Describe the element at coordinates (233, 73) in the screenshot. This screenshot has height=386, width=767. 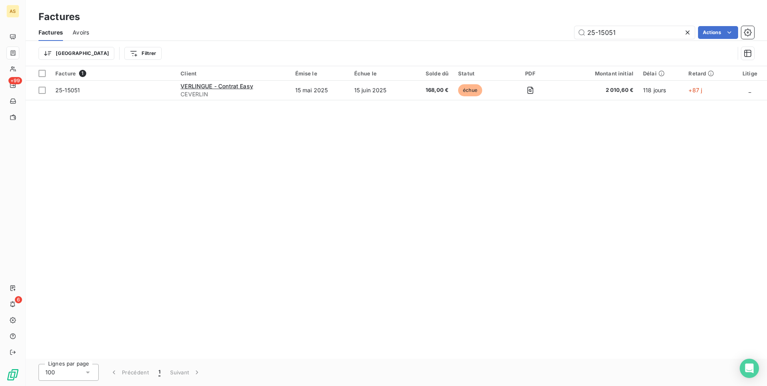
I see `div: Client` at that location.